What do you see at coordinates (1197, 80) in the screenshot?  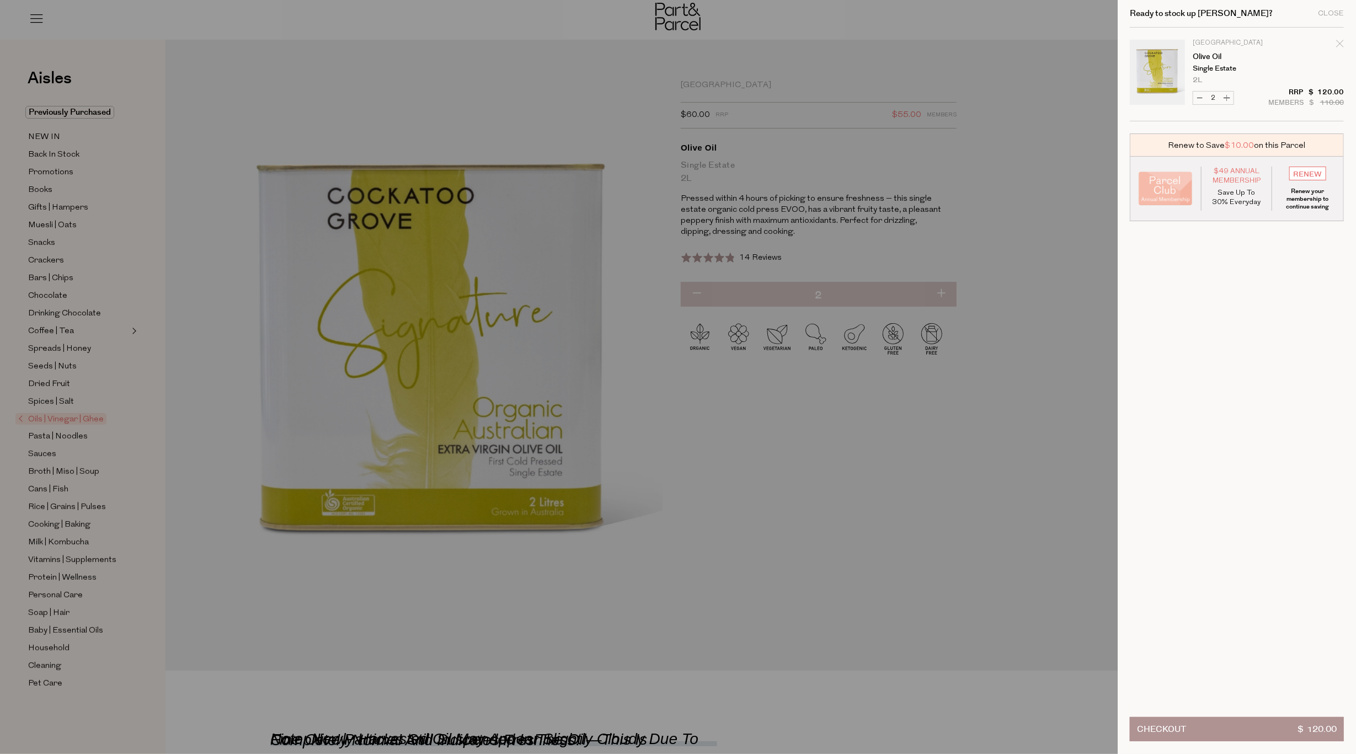 I see `span: 2L` at bounding box center [1197, 80].